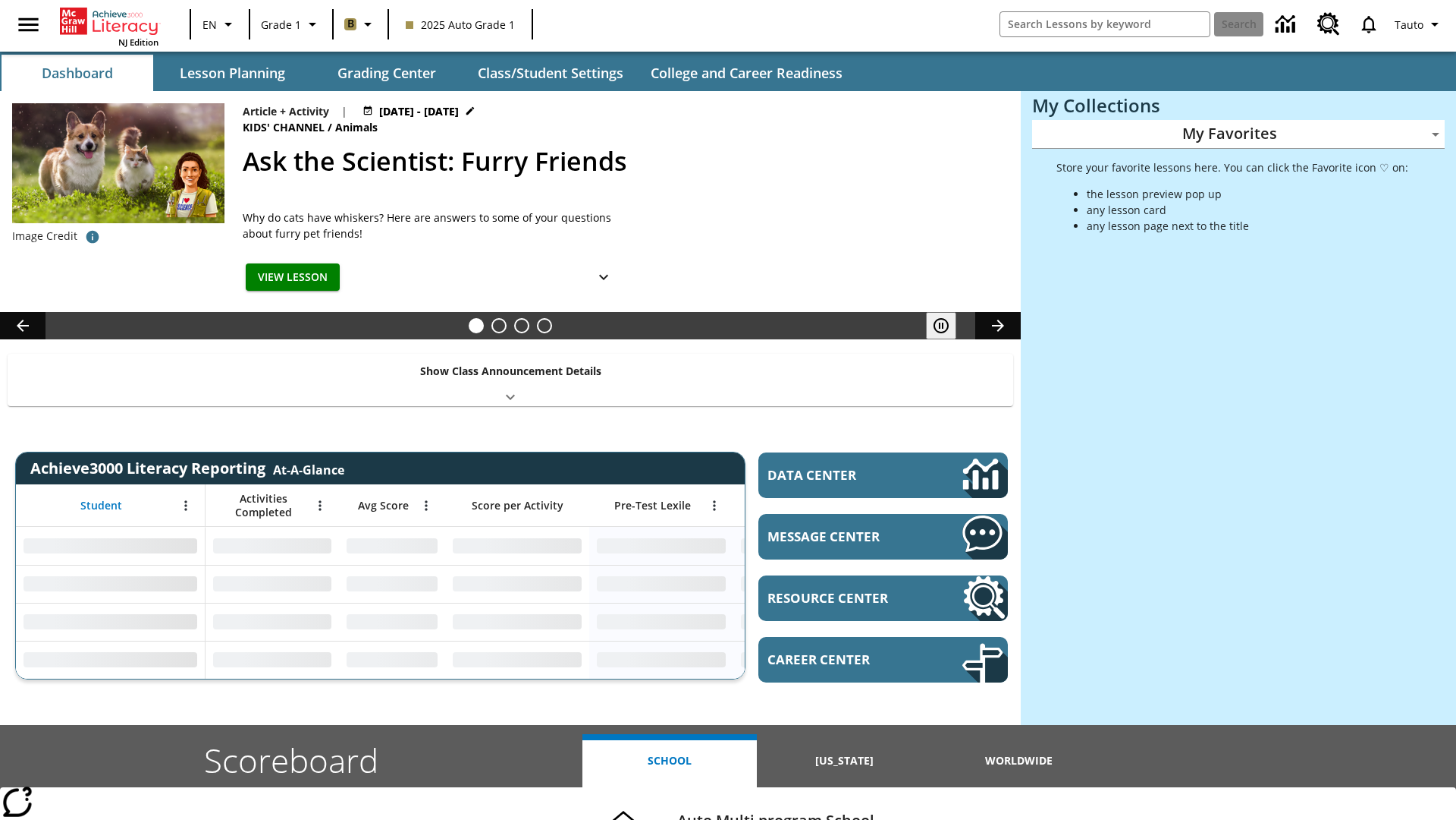 This screenshot has height=820, width=1456. What do you see at coordinates (652, 505) in the screenshot?
I see `span: Pre-Test Lexile` at bounding box center [652, 505].